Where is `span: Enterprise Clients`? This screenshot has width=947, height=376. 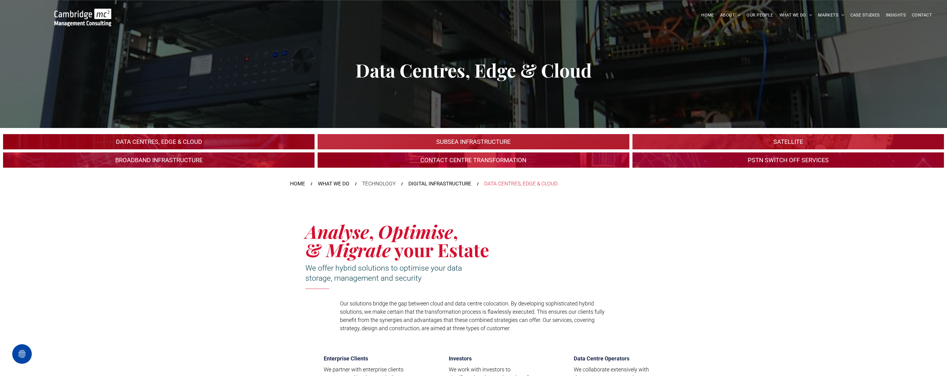 span: Enterprise Clients is located at coordinates (346, 358).